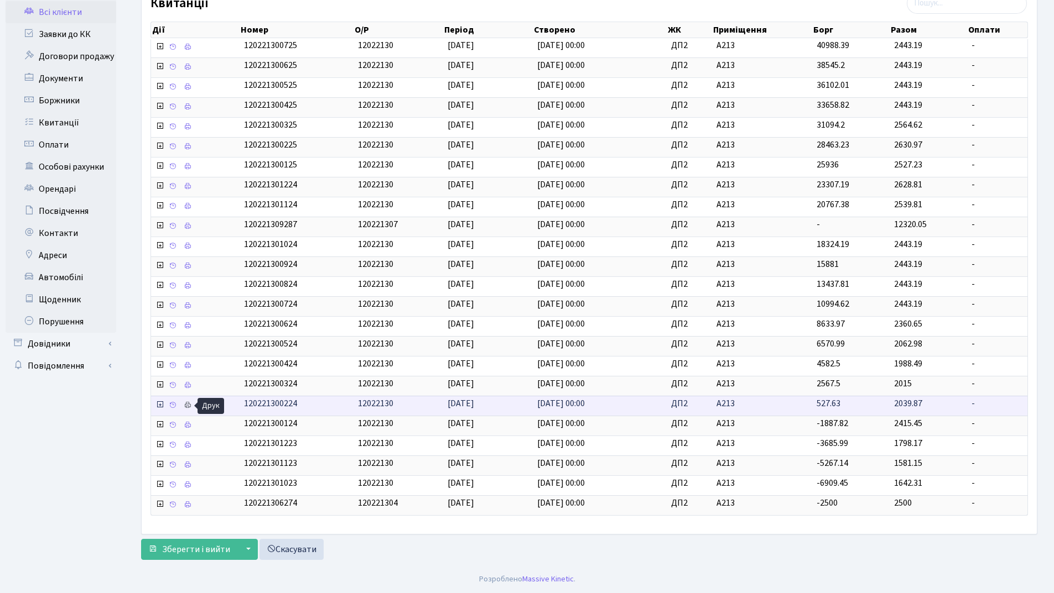  What do you see at coordinates (270, 304) in the screenshot?
I see `span: 120221300724` at bounding box center [270, 304].